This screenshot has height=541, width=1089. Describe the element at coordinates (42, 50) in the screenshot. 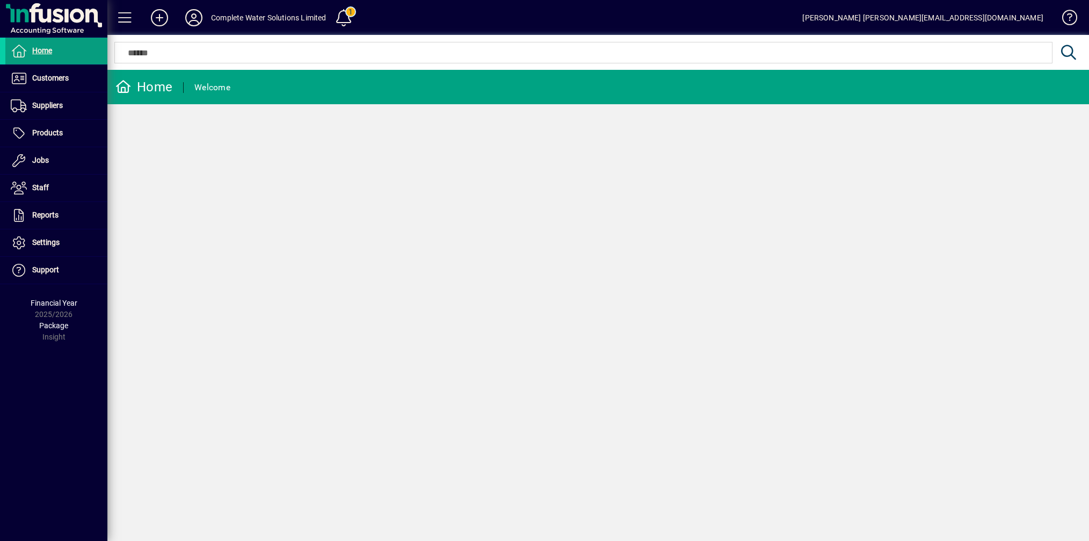

I see `span: Home` at that location.